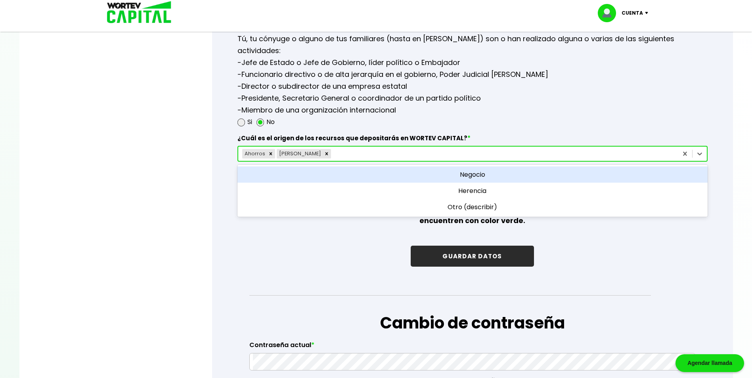  I want to click on label: ¿Cuál es el origen de los recursos que depositarás en WORTEV CAPITAL?, so click(473, 140).